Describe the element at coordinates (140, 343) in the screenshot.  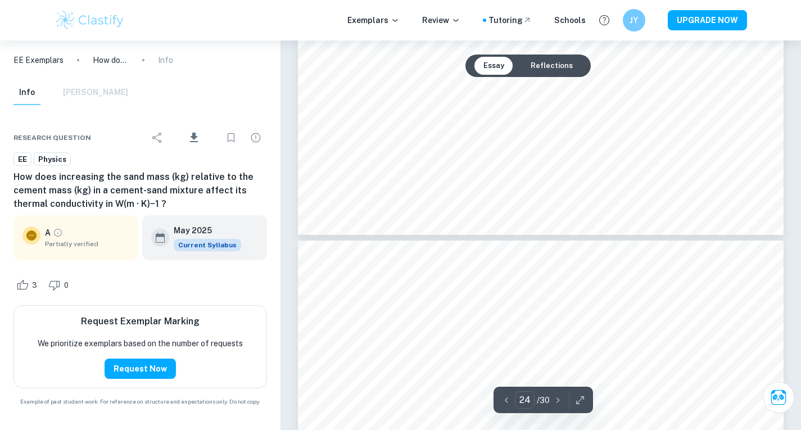
I see `p: We prioritize exemplars based on the number of requests` at that location.